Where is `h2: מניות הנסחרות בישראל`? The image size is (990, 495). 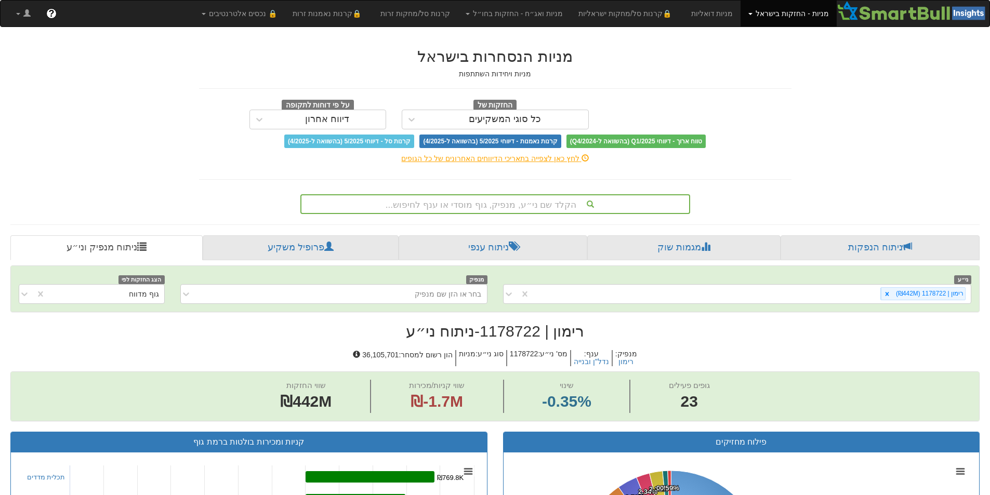 h2: מניות הנסחרות בישראל is located at coordinates (495, 56).